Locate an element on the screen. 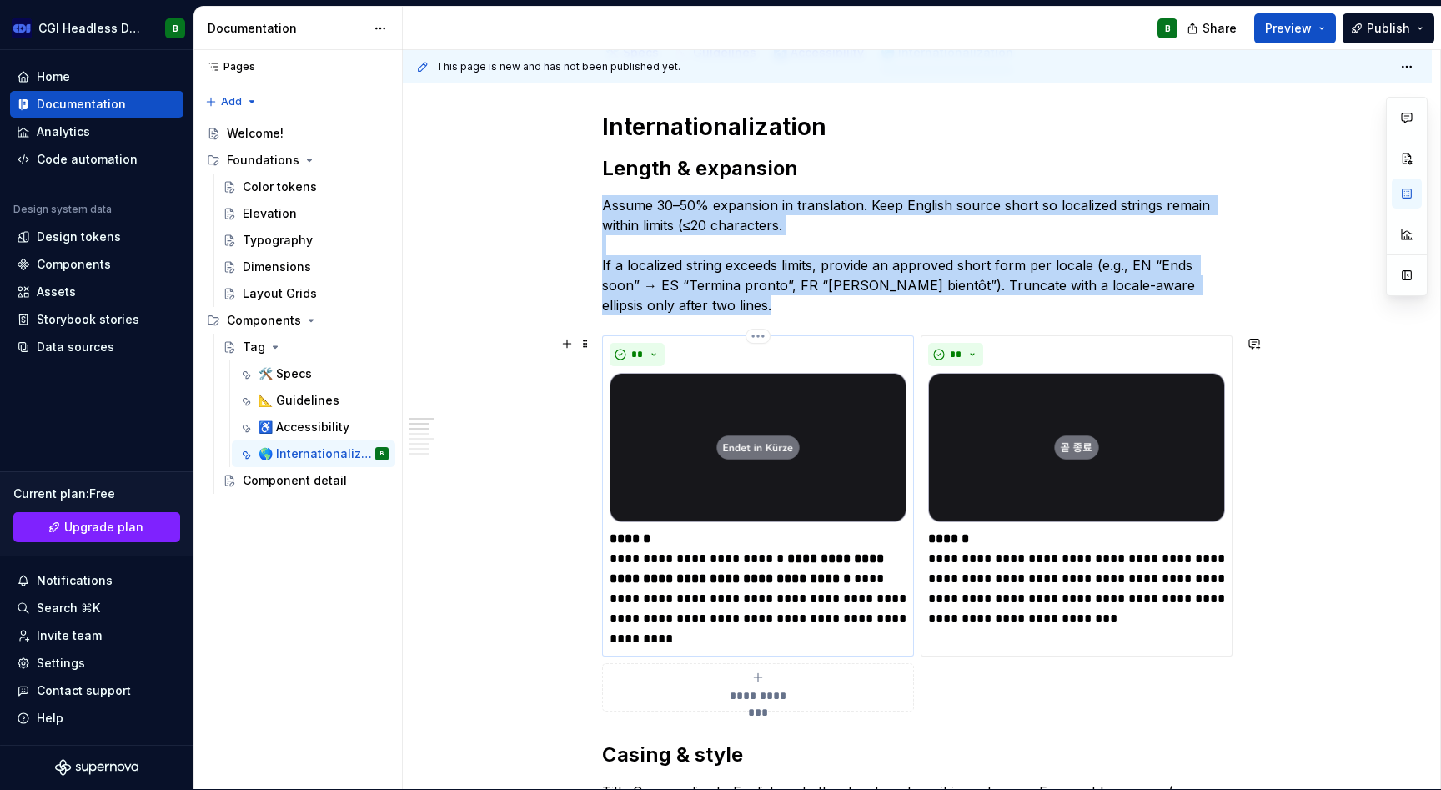 The image size is (1441, 790). div: Home is located at coordinates (53, 77).